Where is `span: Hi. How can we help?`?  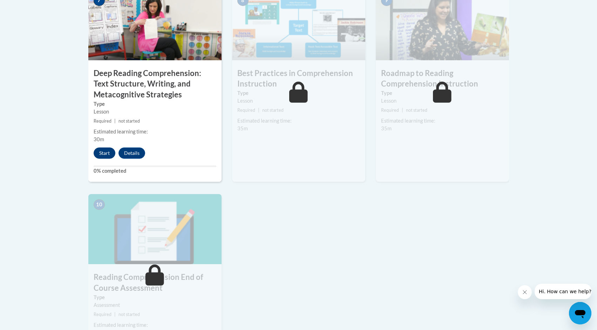 span: Hi. How can we help? is located at coordinates (30, 8).